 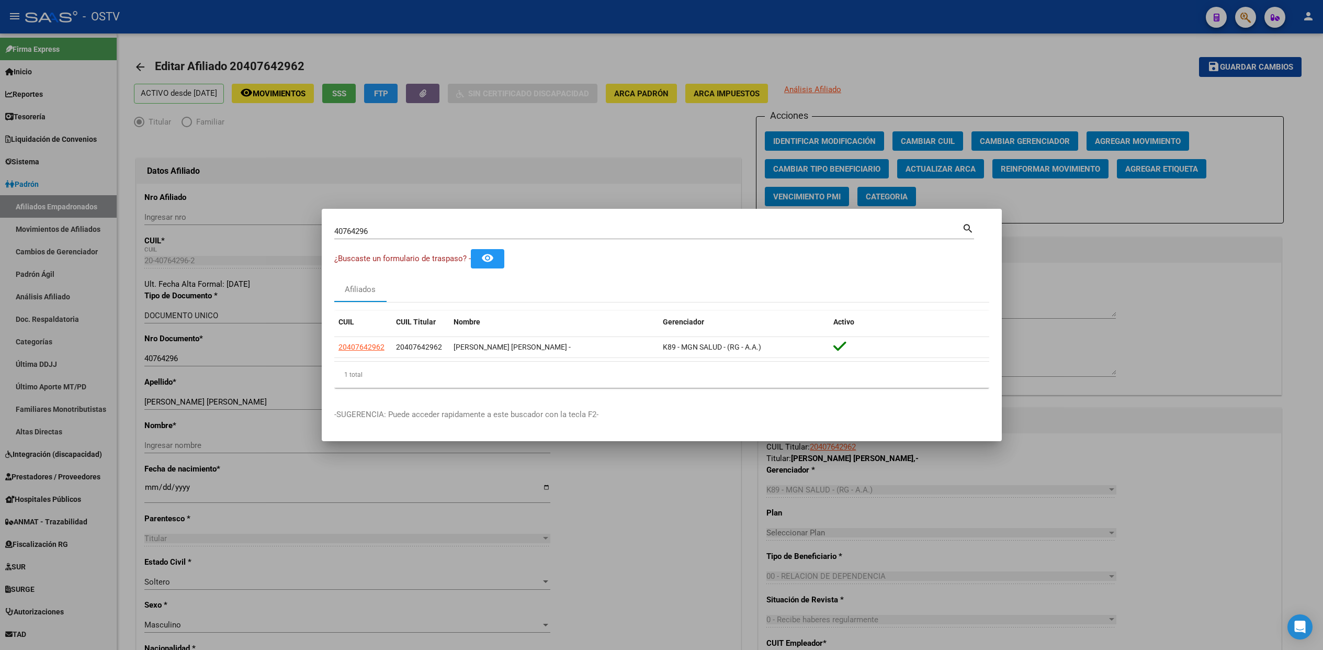 I want to click on div: Afiliados, so click(x=360, y=289).